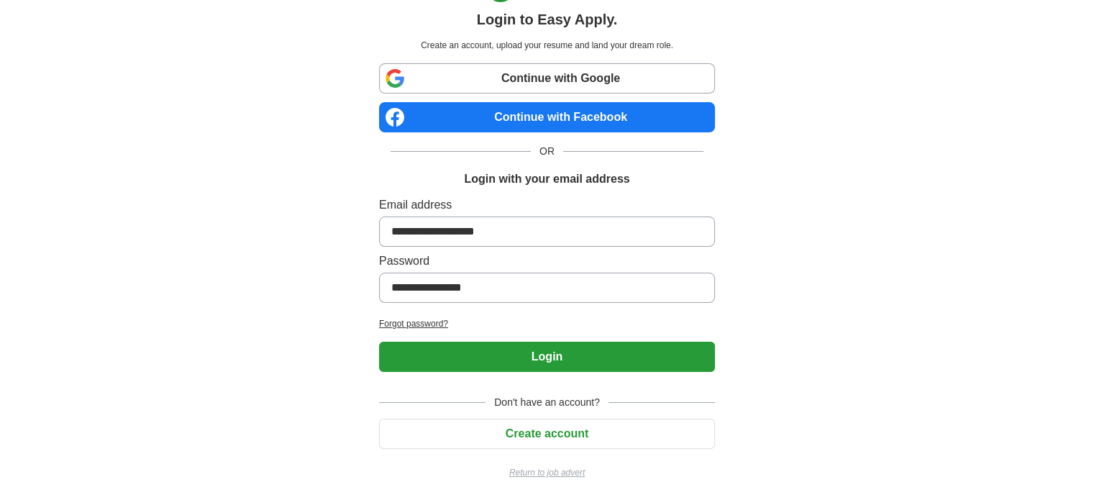 The width and height of the screenshot is (1094, 500). Describe the element at coordinates (547, 473) in the screenshot. I see `a: Return to job advert` at that location.